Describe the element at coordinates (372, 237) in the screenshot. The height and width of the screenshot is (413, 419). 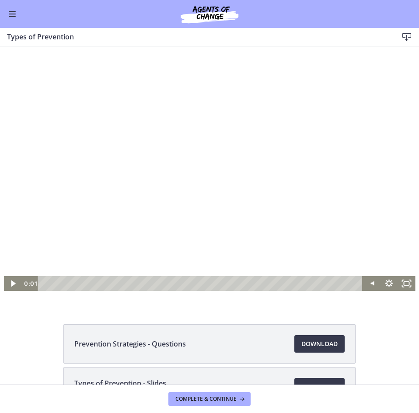
I see `button: Mute` at that location.